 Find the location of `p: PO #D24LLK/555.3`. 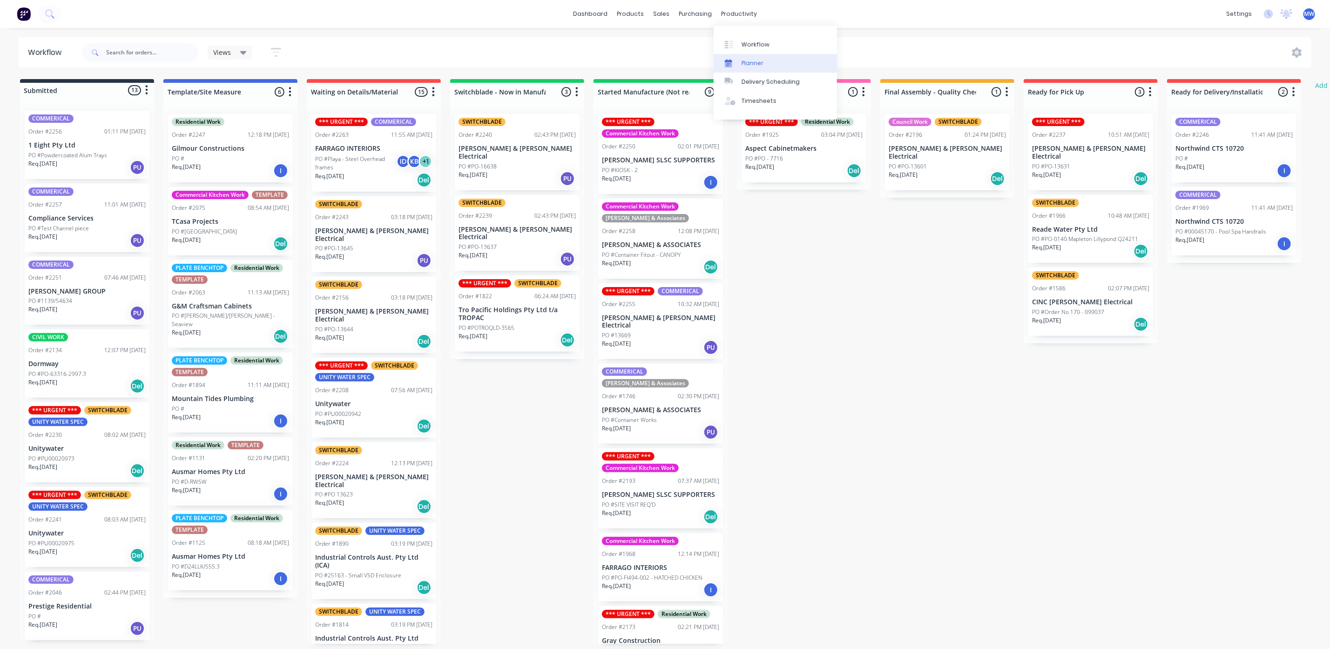

p: PO #D24LLK/555.3 is located at coordinates (195, 567).